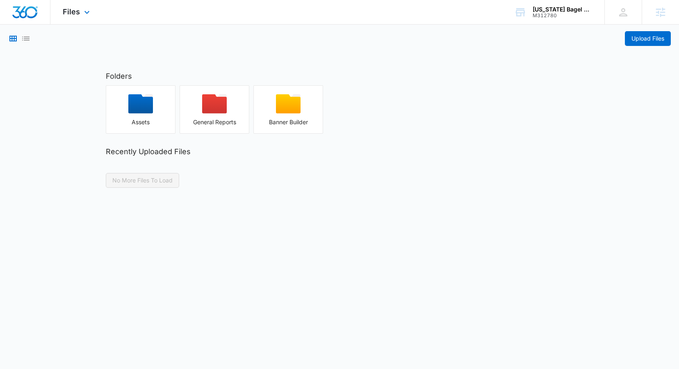 Image resolution: width=679 pixels, height=369 pixels. I want to click on button: Grid View, so click(13, 39).